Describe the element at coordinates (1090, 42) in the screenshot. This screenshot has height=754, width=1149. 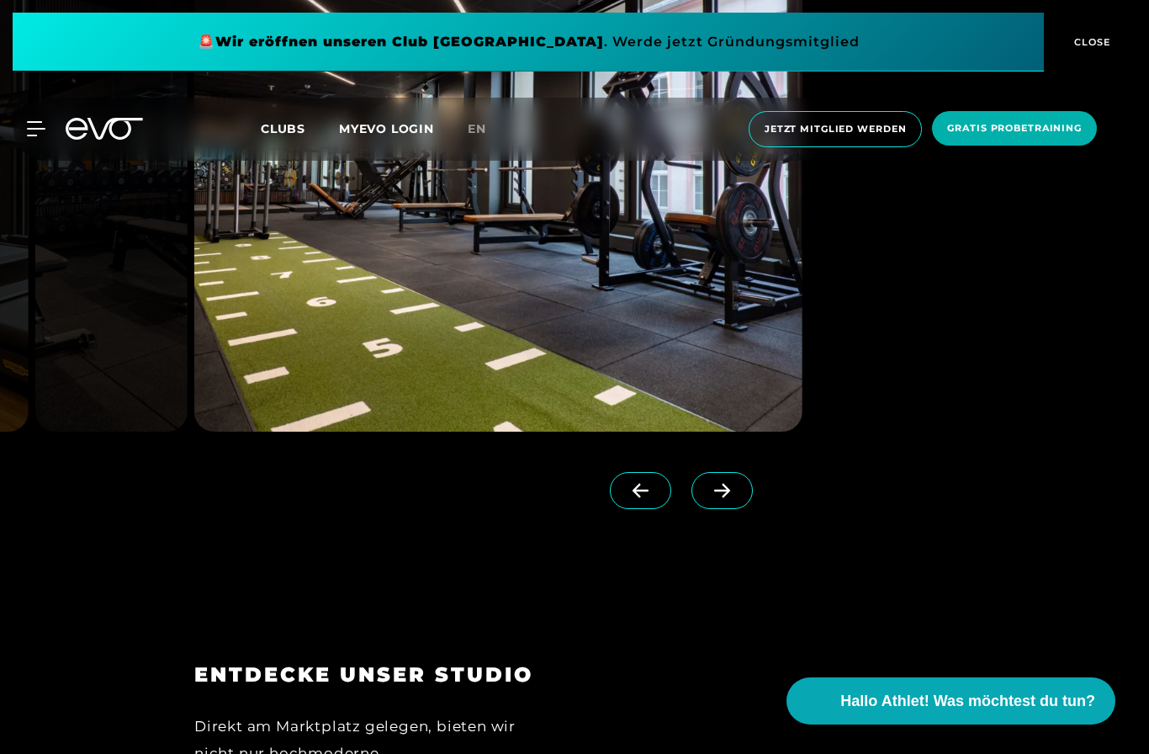
I see `span: CLOSE` at that location.